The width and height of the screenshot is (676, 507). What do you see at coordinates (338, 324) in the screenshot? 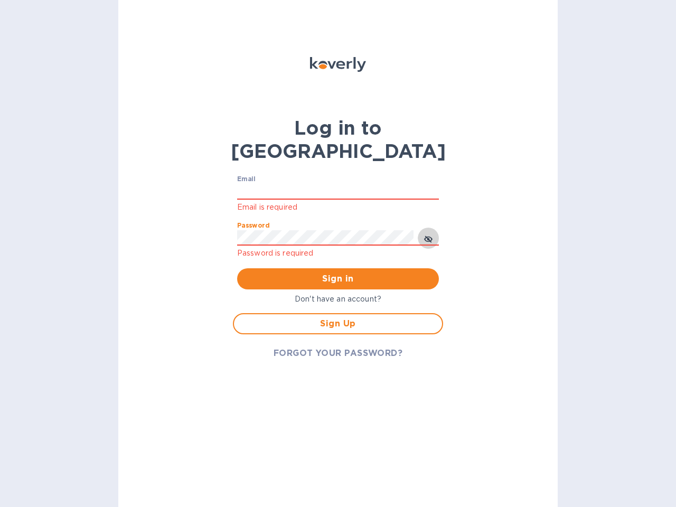
I see `button: Sign Up` at bounding box center [338, 324].